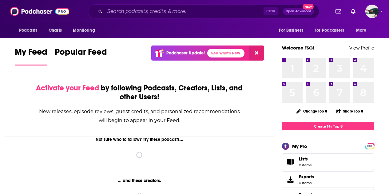 The image size is (389, 194). I want to click on button: Show profile menu, so click(372, 11).